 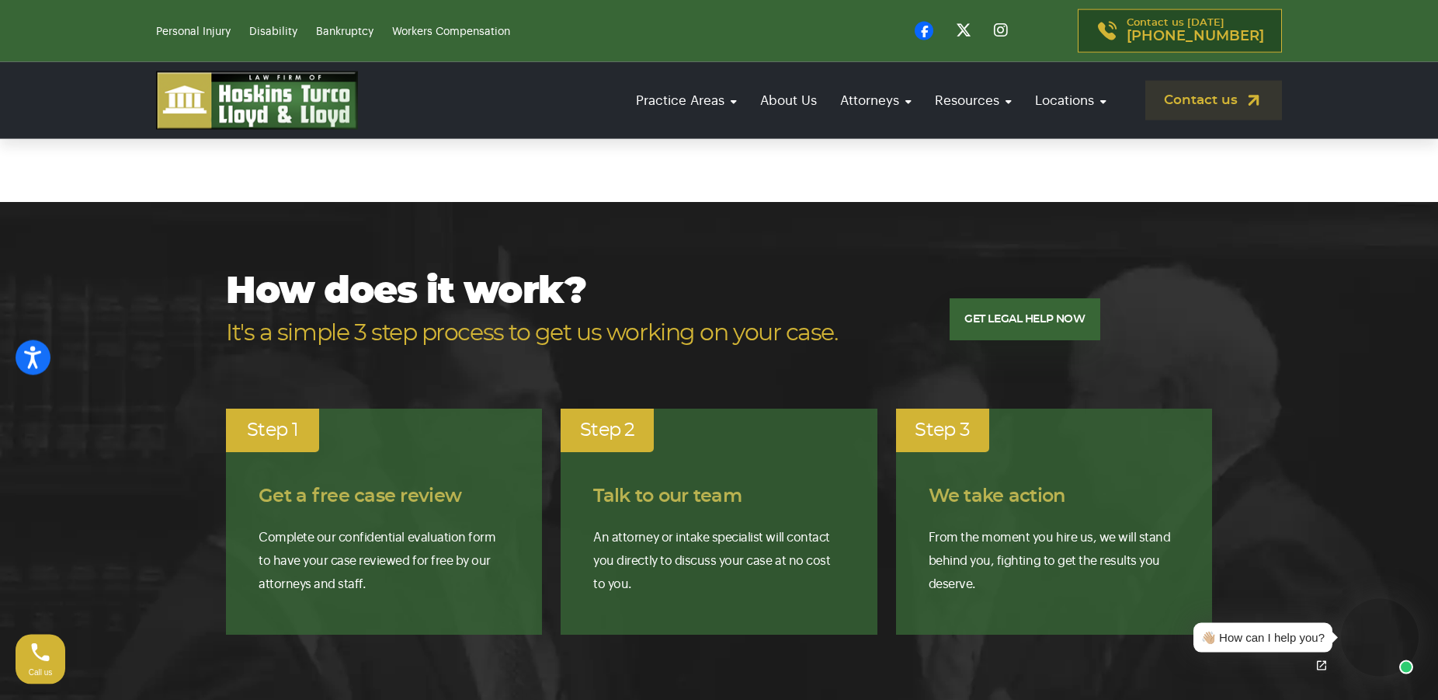 I want to click on div: 👋🏼 How can I help you?, so click(x=1262, y=637).